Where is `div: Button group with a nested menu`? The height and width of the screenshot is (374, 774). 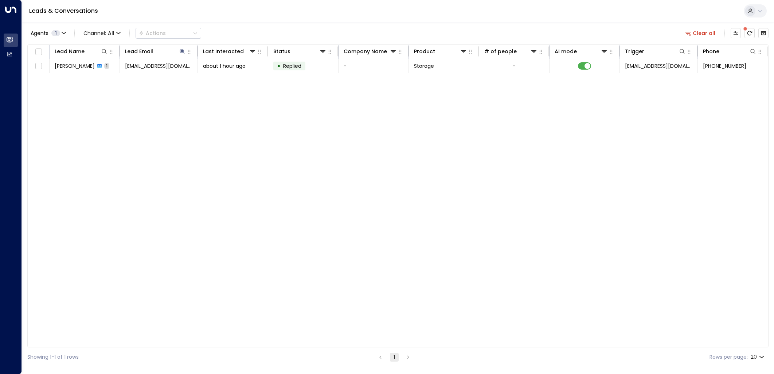
div: Button group with a nested menu is located at coordinates (168, 33).